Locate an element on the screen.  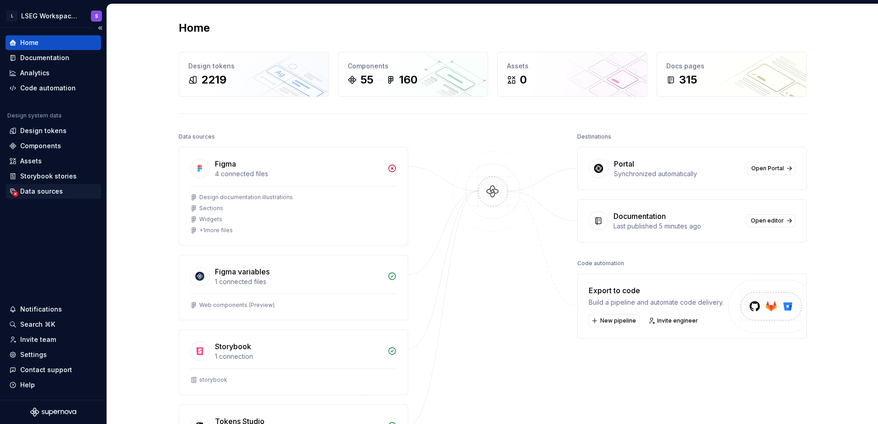
span: Invite engineer is located at coordinates (677, 321).